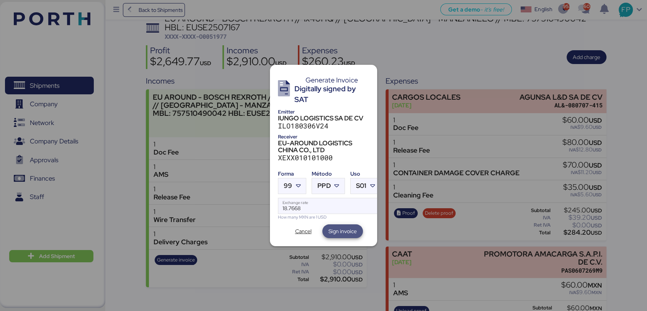 Image resolution: width=647 pixels, height=311 pixels. What do you see at coordinates (303, 231) in the screenshot?
I see `span: Cancel` at bounding box center [303, 231].